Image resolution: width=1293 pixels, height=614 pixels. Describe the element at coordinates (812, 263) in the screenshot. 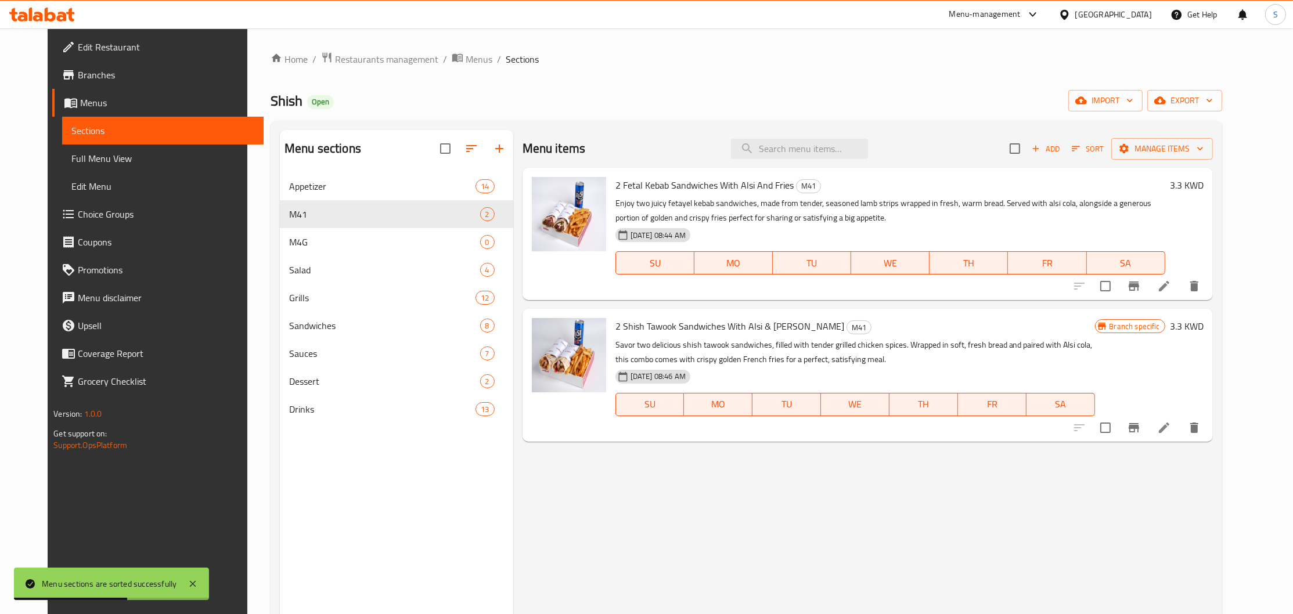

I see `span: TU` at that location.